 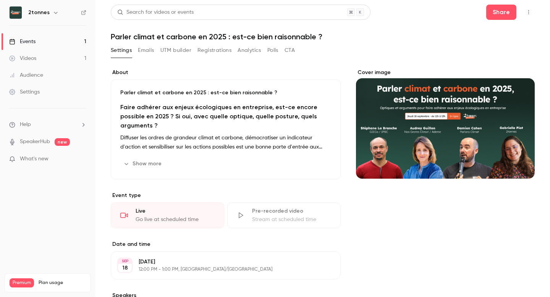 What do you see at coordinates (272, 50) in the screenshot?
I see `button: Polls` at bounding box center [272, 50].